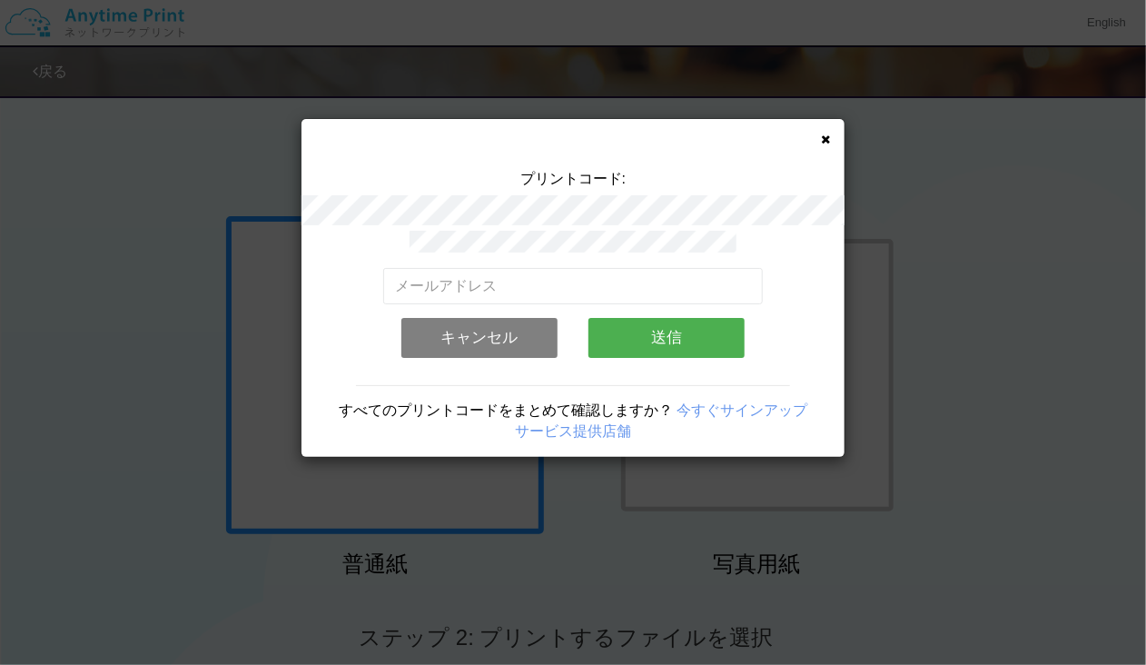 The image size is (1146, 665). What do you see at coordinates (573, 178) in the screenshot?
I see `span: プリントコード:` at bounding box center [573, 178].